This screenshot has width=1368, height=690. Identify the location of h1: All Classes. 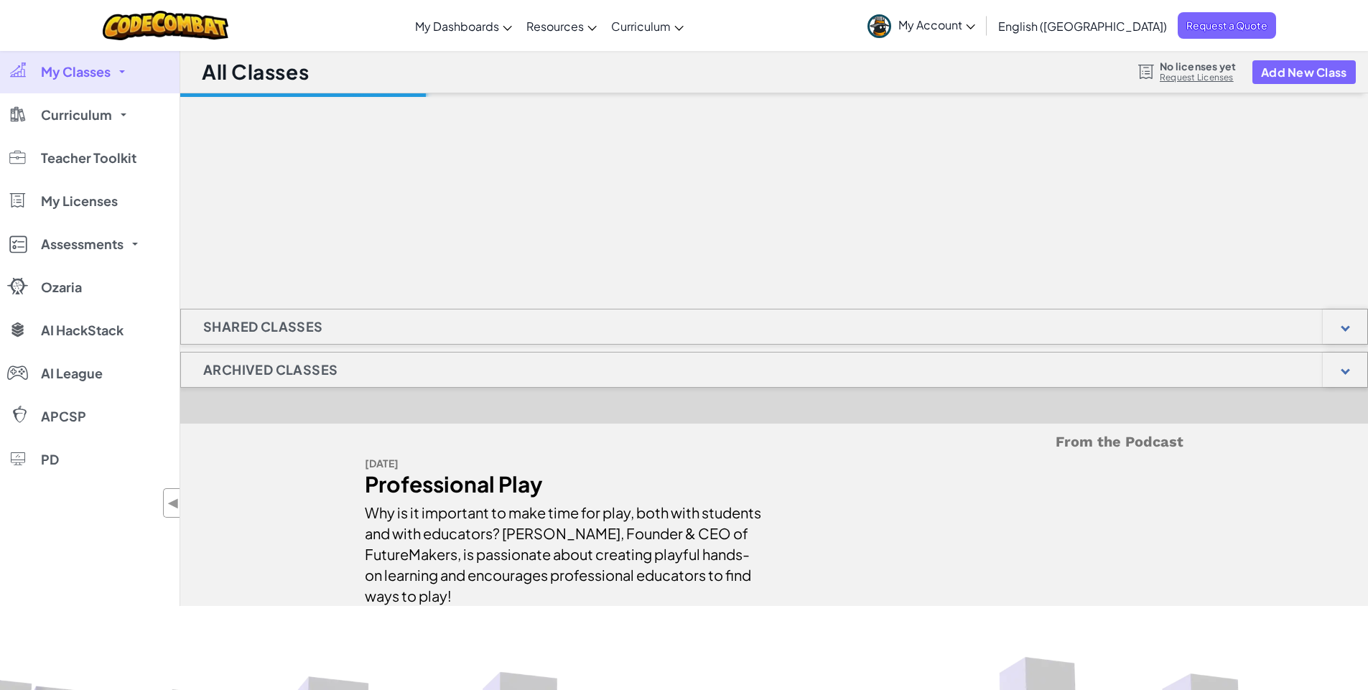
(255, 72).